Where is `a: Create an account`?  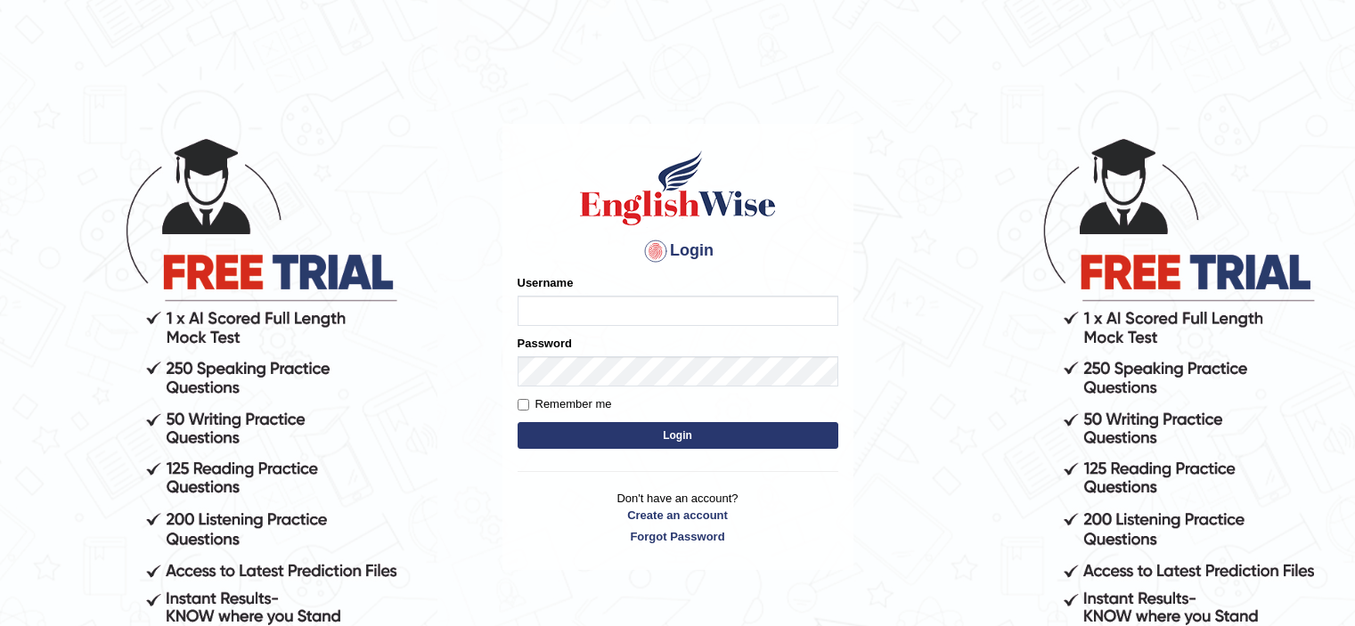
a: Create an account is located at coordinates (678, 515).